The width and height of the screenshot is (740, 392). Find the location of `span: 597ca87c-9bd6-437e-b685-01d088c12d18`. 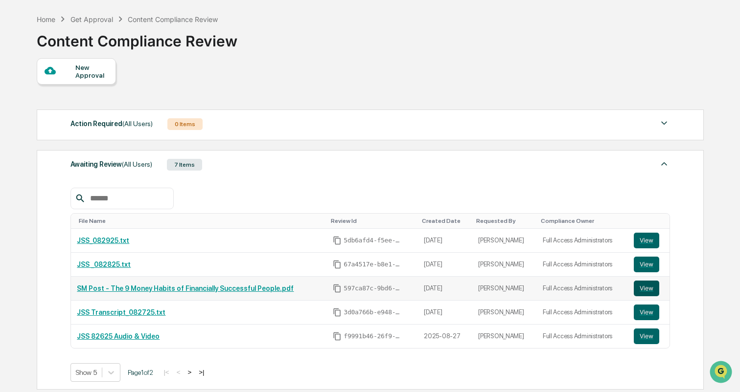

span: 597ca87c-9bd6-437e-b685-01d088c12d18 is located at coordinates (373, 289).